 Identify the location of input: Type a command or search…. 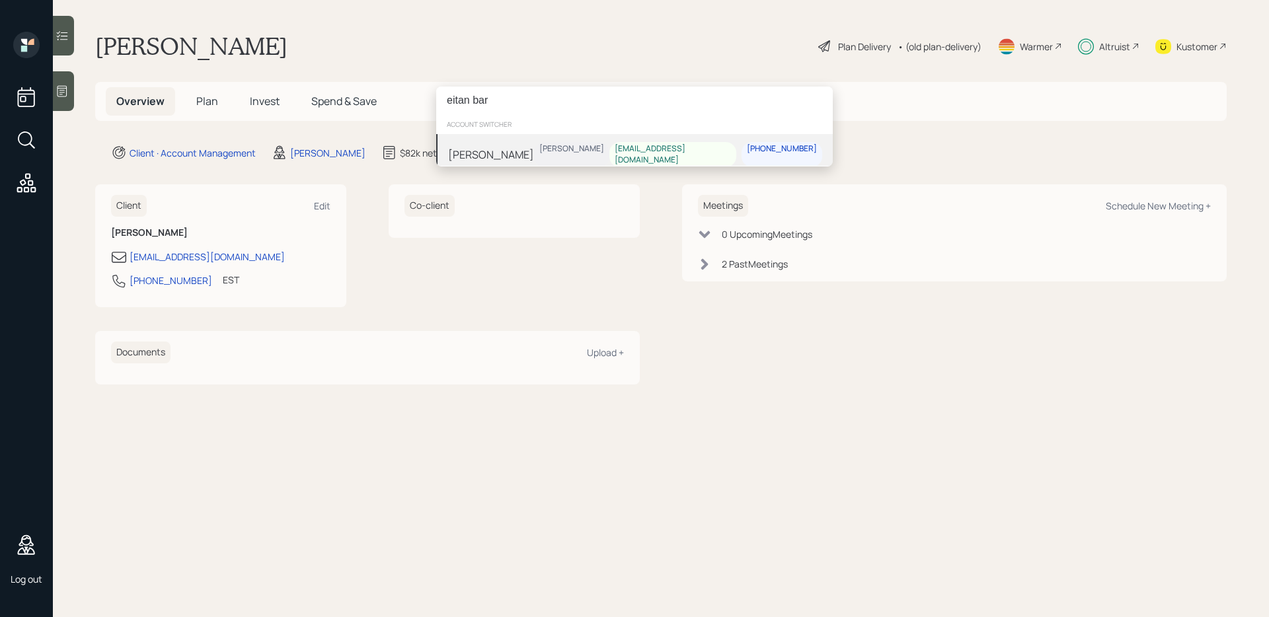
(634, 100).